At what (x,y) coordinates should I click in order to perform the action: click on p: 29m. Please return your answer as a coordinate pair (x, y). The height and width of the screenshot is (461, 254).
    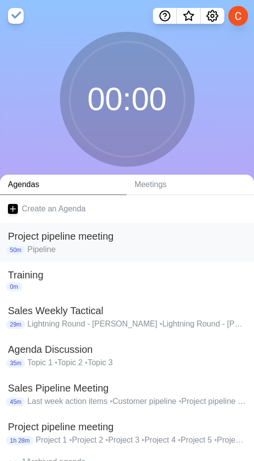
    Looking at the image, I should click on (15, 324).